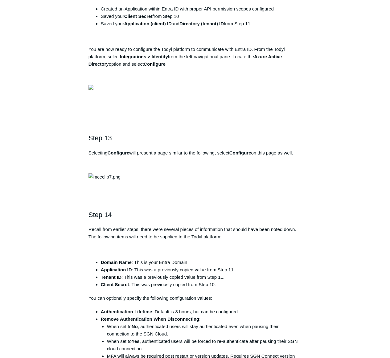 The width and height of the screenshot is (390, 358). What do you see at coordinates (111, 277) in the screenshot?
I see `strong: Tenant ID` at bounding box center [111, 277].